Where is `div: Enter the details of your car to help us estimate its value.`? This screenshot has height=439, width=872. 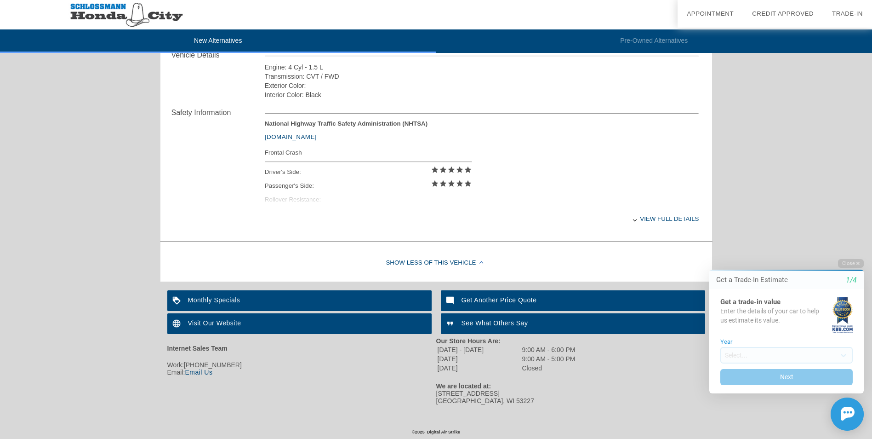 div: Enter the details of your car to help us estimate its value. is located at coordinates (86, 65).